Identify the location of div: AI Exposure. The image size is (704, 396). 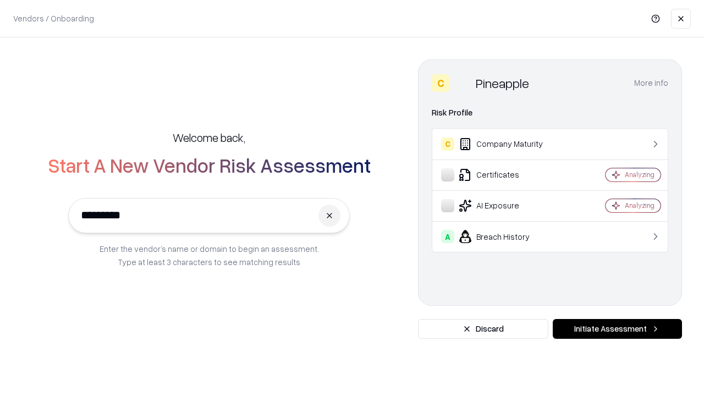
(506, 206).